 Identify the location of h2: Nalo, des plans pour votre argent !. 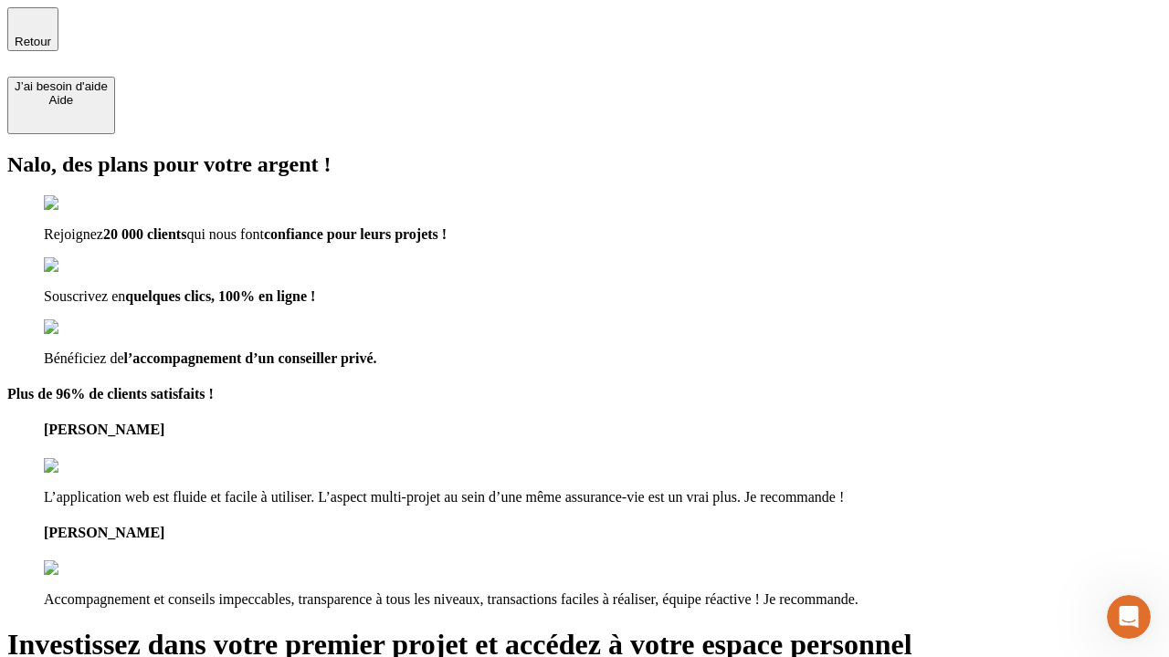
(584, 164).